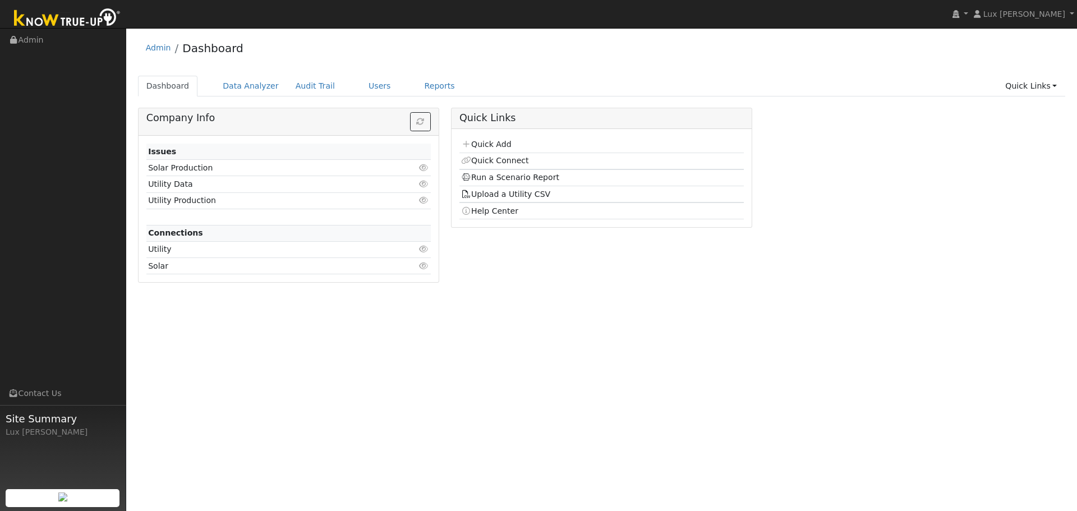  What do you see at coordinates (265, 249) in the screenshot?
I see `td: Utility` at bounding box center [265, 249].